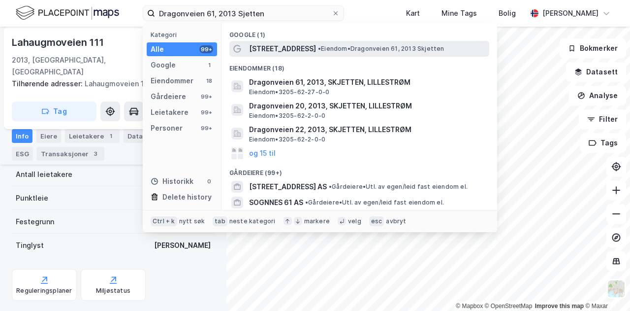 This screenshot has height=311, width=630. I want to click on div: velg, so click(354, 221).